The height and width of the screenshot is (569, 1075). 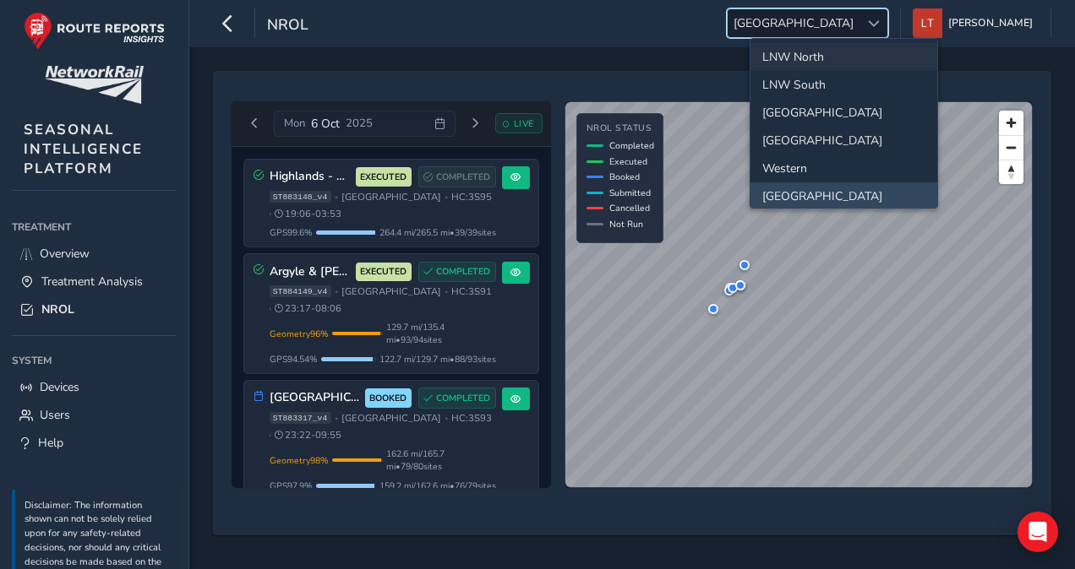 I want to click on button: Reset bearing to north, so click(x=1011, y=172).